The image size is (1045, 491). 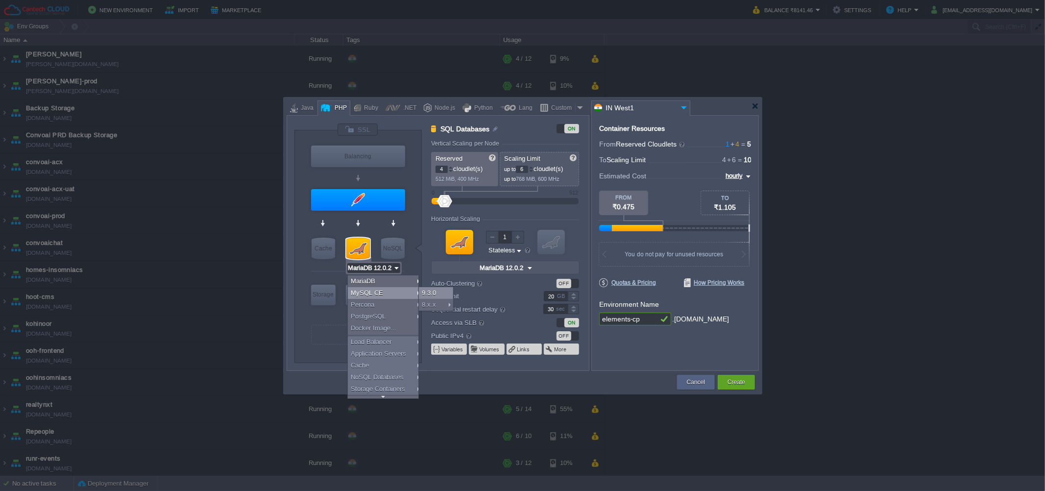 I want to click on div: PostgreSQL, so click(x=385, y=317).